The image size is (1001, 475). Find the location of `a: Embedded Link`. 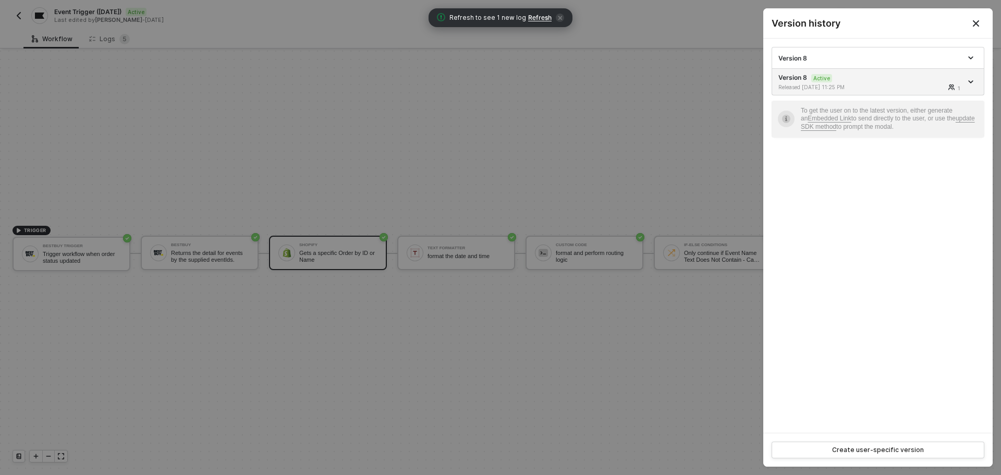

a: Embedded Link is located at coordinates (829, 118).